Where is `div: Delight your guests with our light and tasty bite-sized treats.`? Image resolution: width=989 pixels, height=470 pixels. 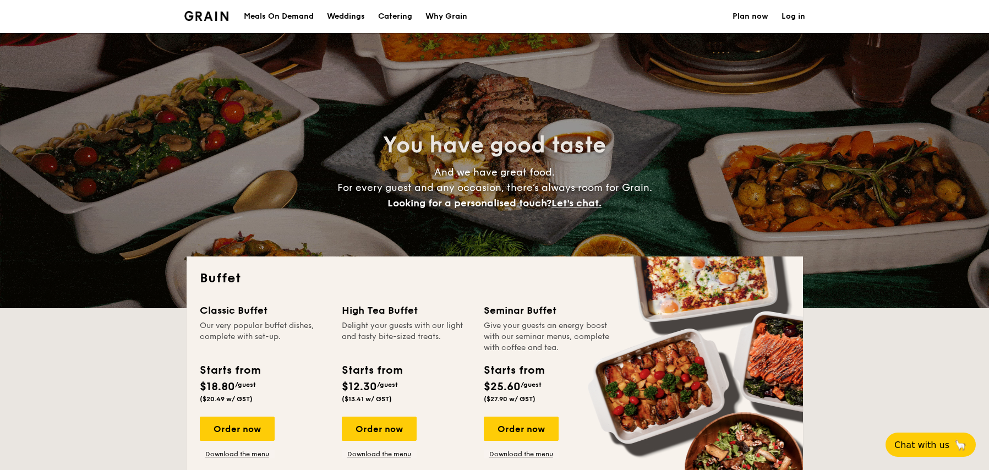 div: Delight your guests with our light and tasty bite-sized treats. is located at coordinates (406, 337).